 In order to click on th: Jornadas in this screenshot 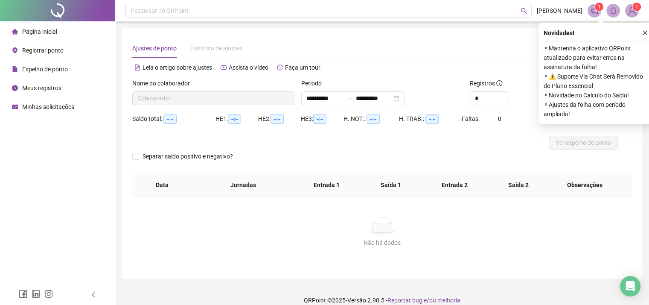, I will do `click(243, 185)`.